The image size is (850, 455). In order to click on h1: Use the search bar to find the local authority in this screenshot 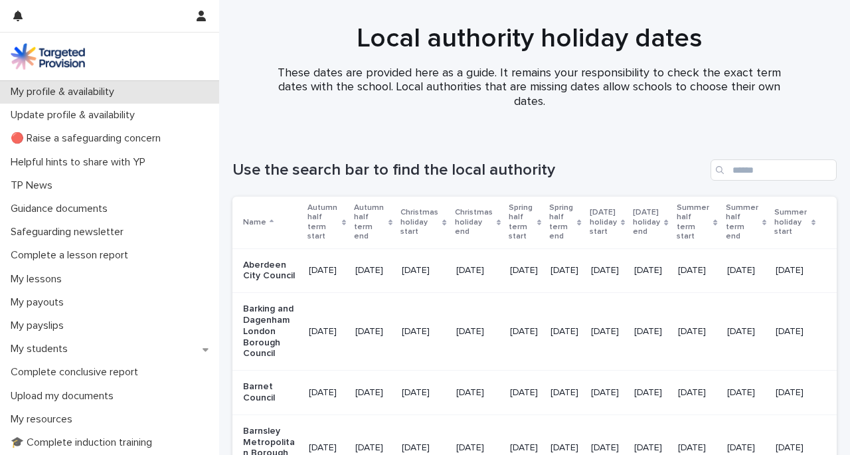, I will do `click(469, 170)`.